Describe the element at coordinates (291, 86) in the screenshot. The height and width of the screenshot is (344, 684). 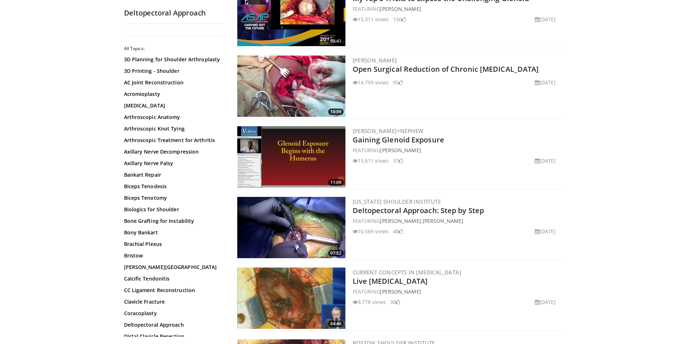
I see `a: 10:59` at that location.